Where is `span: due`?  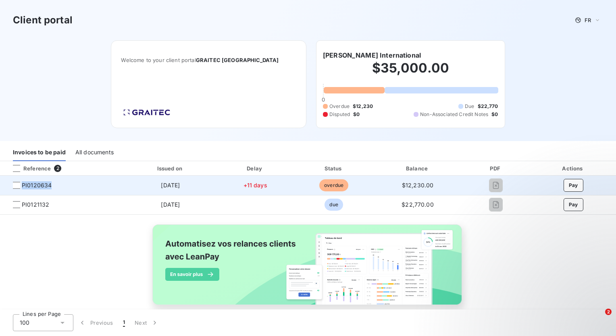 span: due is located at coordinates (334, 205).